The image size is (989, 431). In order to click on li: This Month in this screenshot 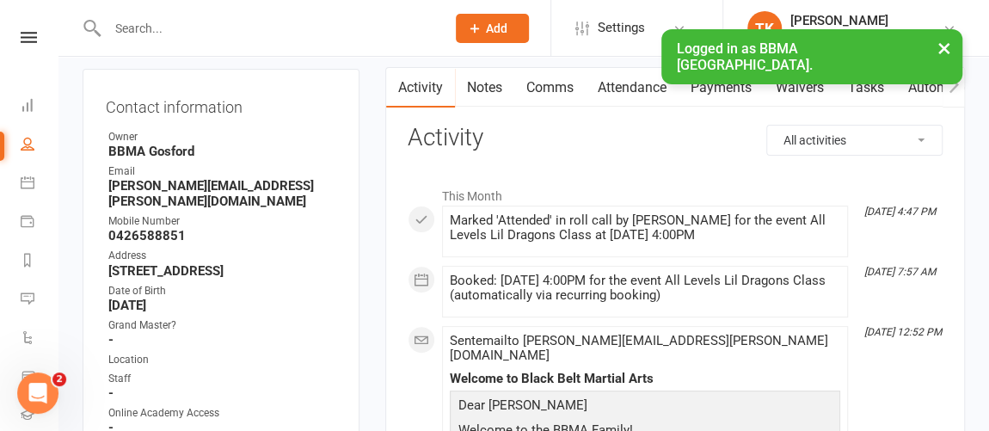, I will do `click(675, 192)`.